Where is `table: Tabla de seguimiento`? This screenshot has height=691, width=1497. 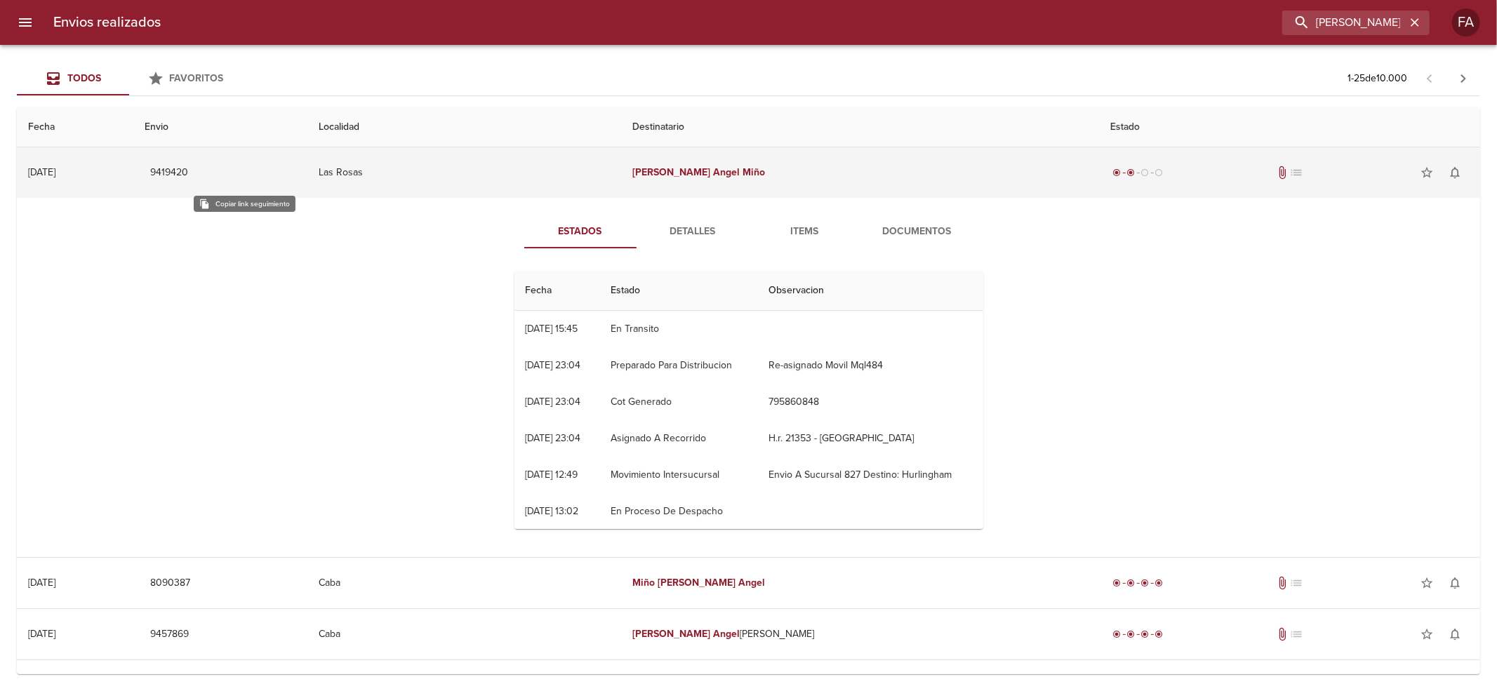 table: Tabla de seguimiento is located at coordinates (749, 400).